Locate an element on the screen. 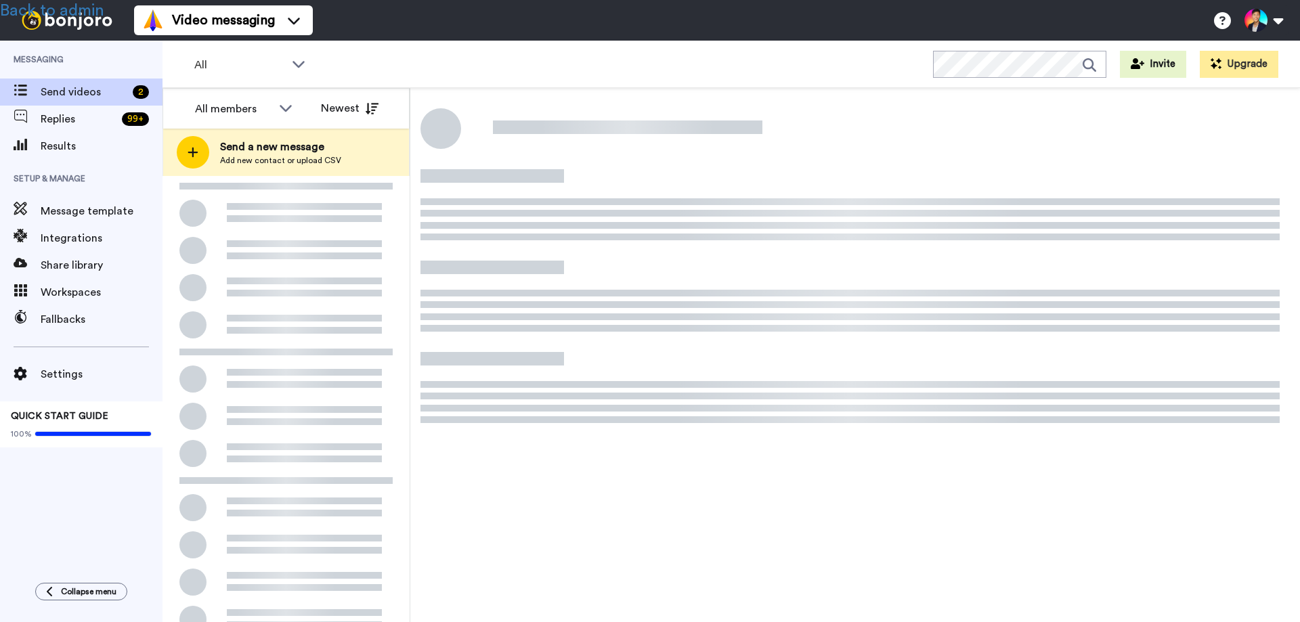 This screenshot has height=622, width=1300. img: vm-color.svg is located at coordinates (153, 20).